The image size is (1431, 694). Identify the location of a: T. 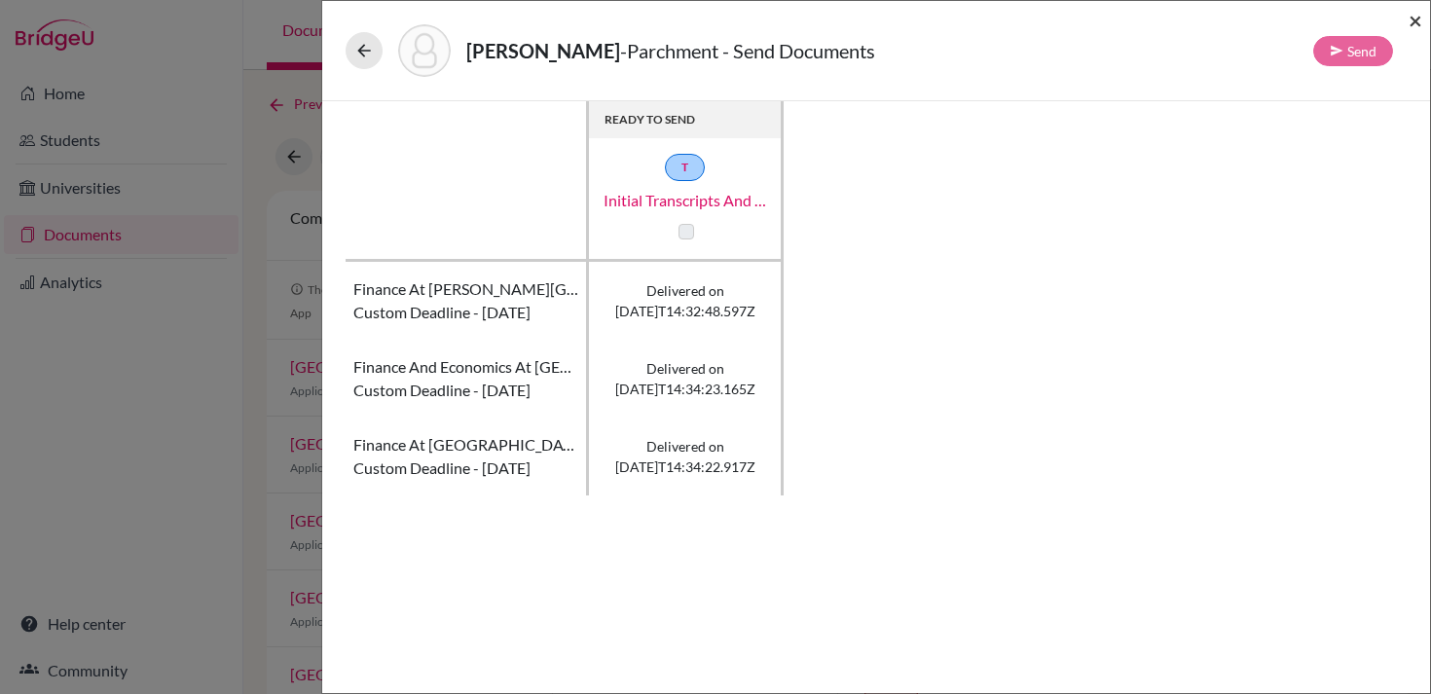
(684, 167).